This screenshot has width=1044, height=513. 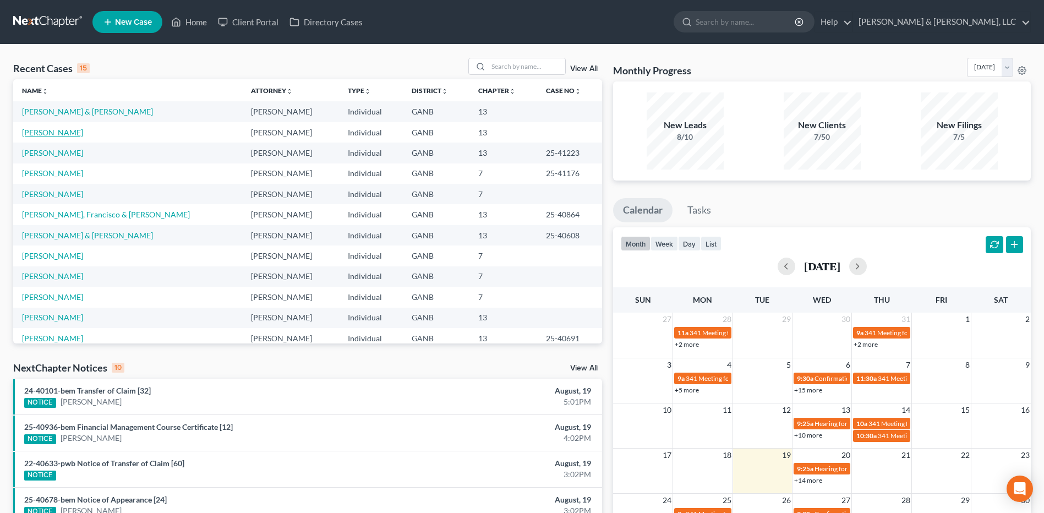 What do you see at coordinates (359, 90) in the screenshot?
I see `a: Typeunfold_more` at bounding box center [359, 90].